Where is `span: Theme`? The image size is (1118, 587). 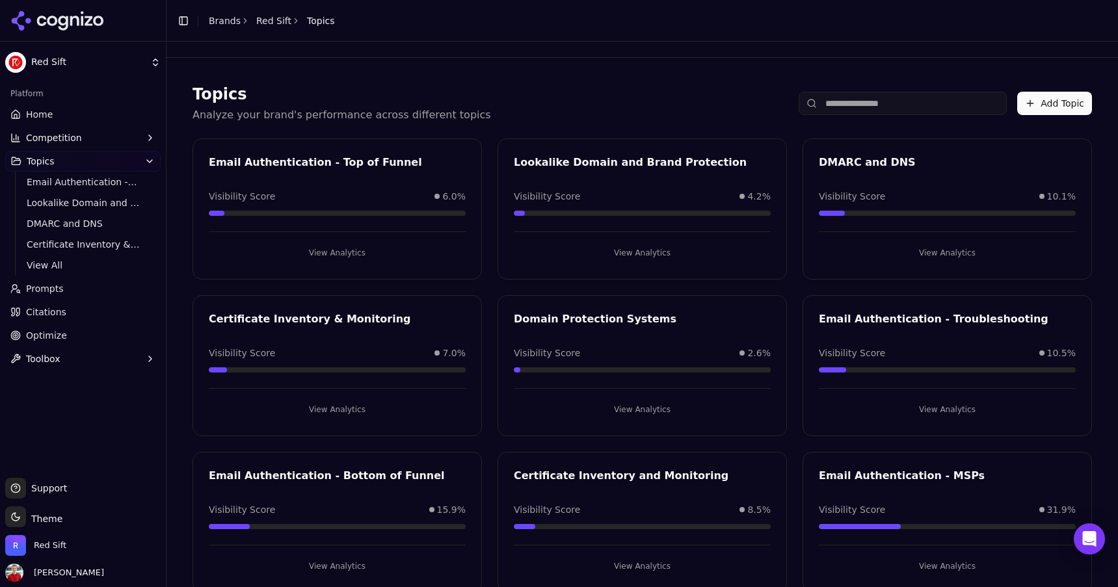 span: Theme is located at coordinates (44, 519).